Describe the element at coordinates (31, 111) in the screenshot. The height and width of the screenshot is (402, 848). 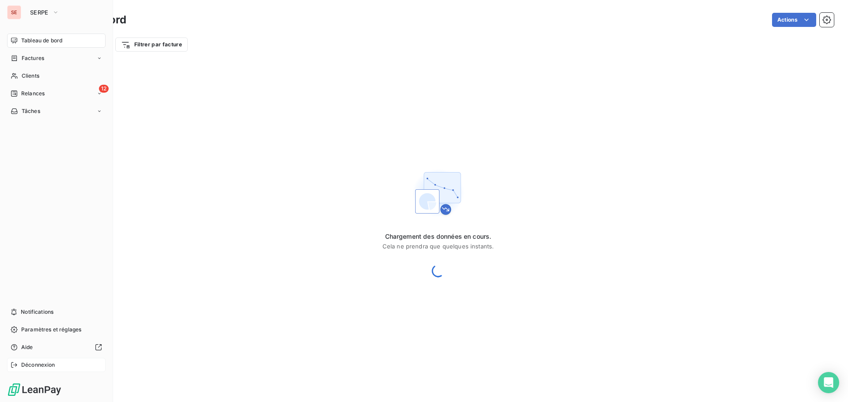
I see `span: Tâches` at that location.